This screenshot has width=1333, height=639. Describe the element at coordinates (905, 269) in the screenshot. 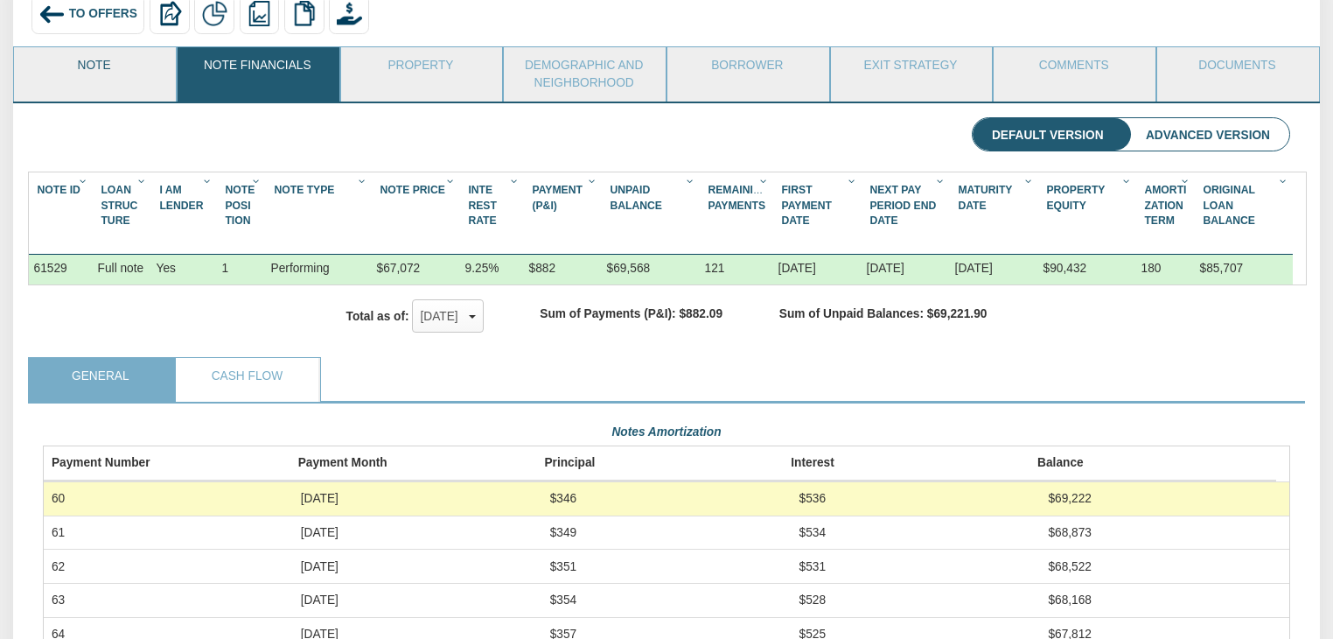

I see `div: 09/01/2025` at that location.